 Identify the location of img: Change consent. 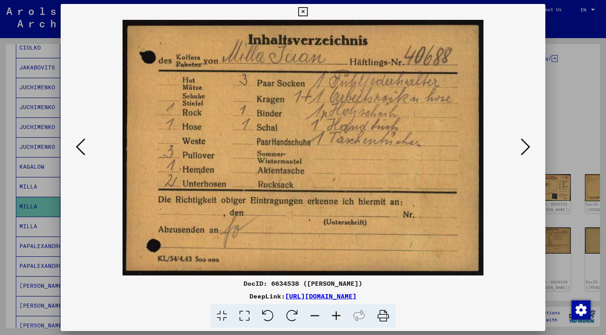
(581, 310).